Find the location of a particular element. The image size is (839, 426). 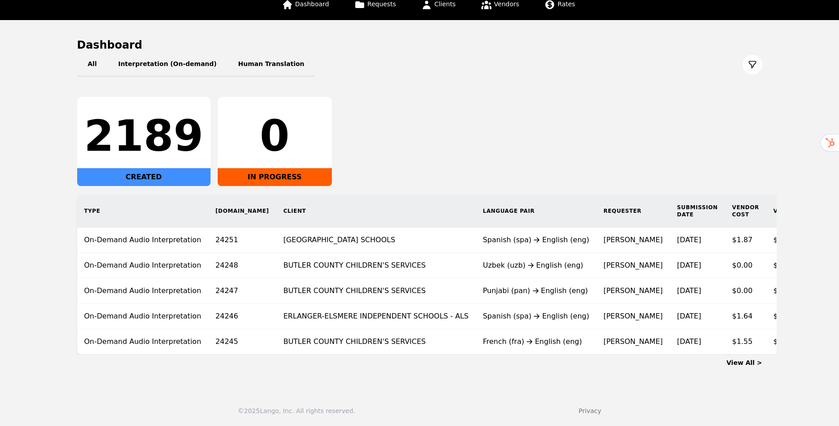

a: Privacy is located at coordinates (590, 411).